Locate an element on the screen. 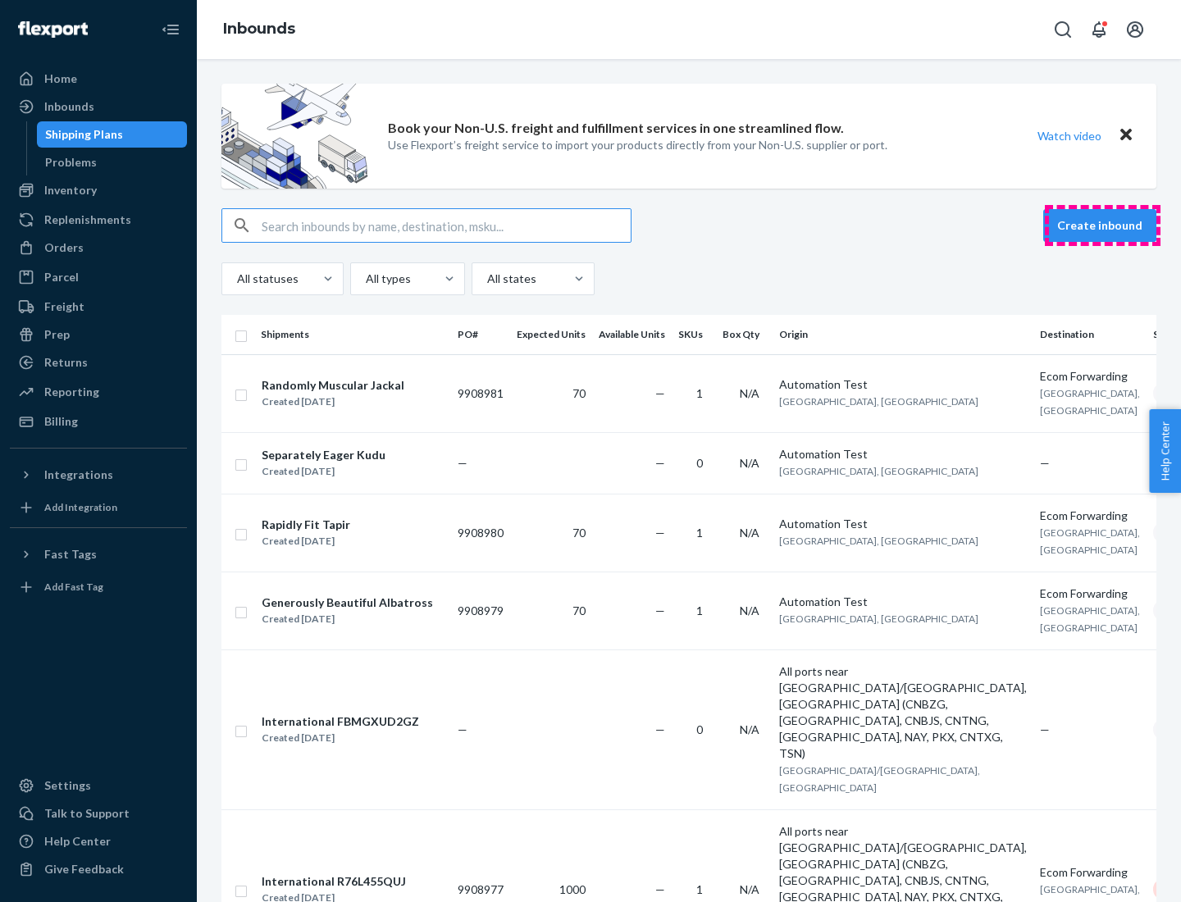  div: Parcel is located at coordinates (61, 277).